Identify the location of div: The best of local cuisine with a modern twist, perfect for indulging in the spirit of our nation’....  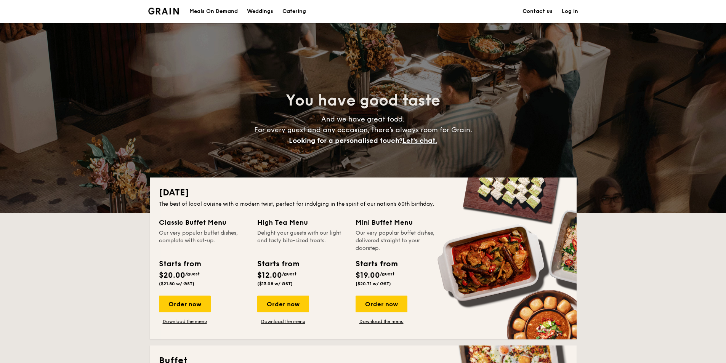
(363, 204).